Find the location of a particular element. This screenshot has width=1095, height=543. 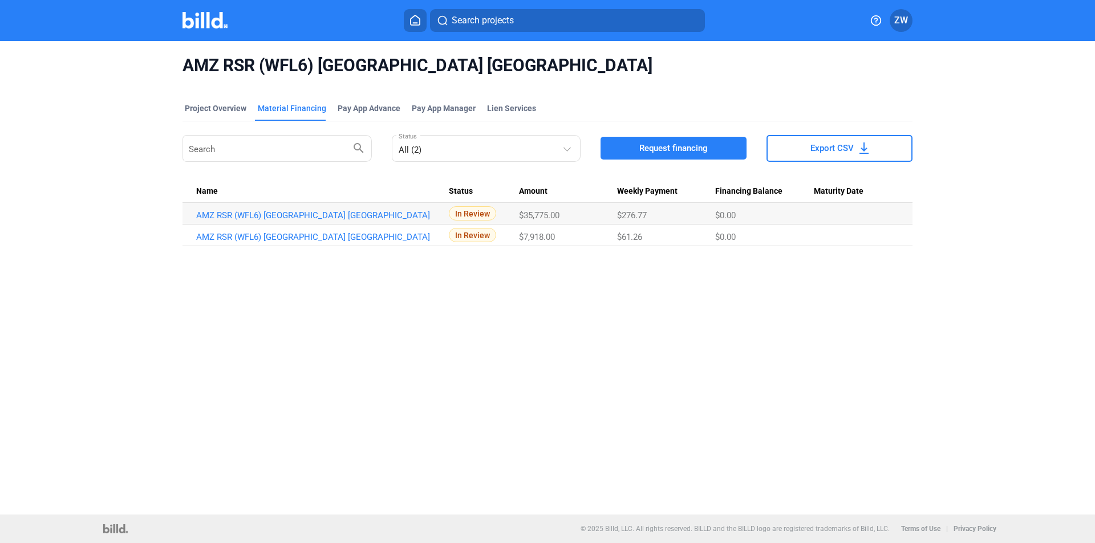

button: Request financing is located at coordinates (673, 148).